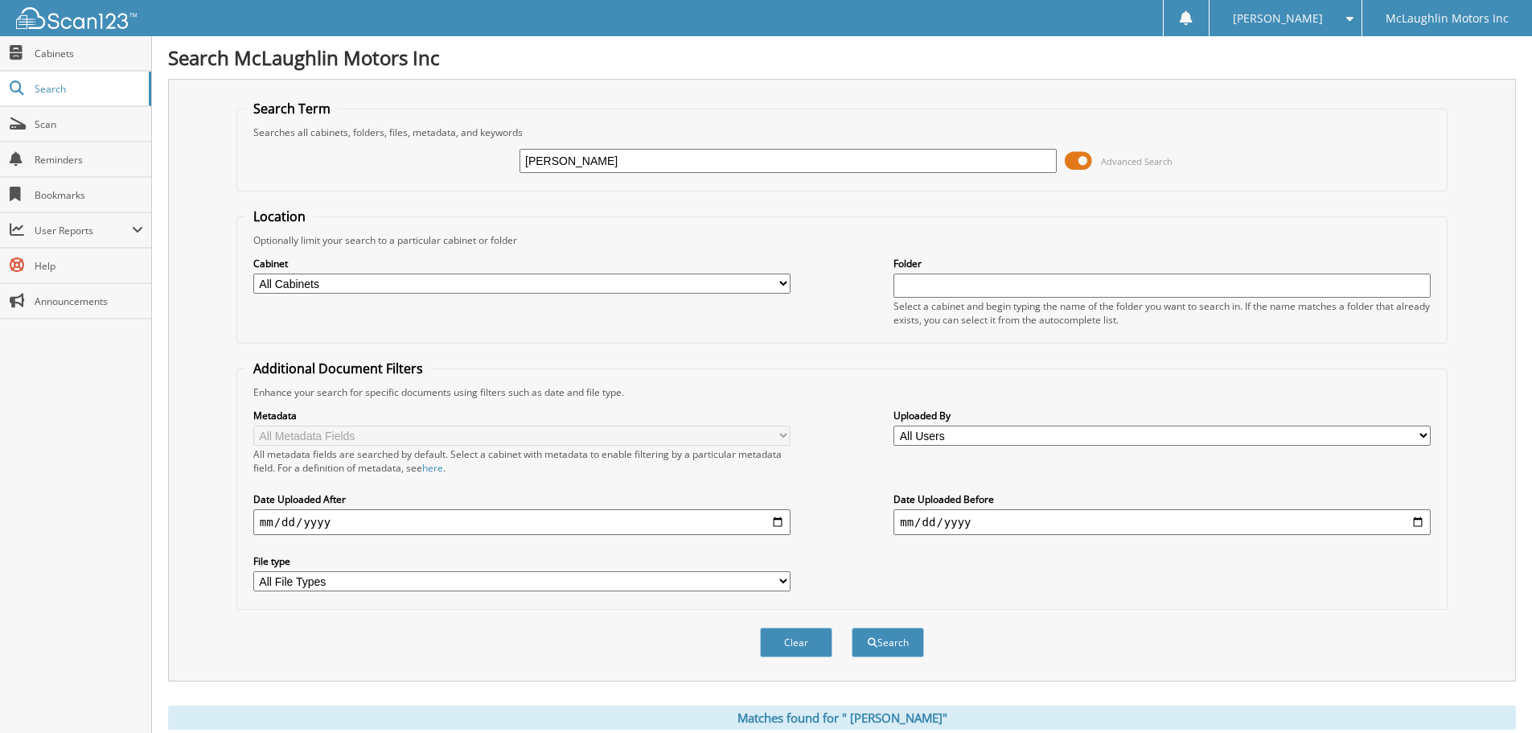 The width and height of the screenshot is (1532, 733). What do you see at coordinates (433, 467) in the screenshot?
I see `a: here` at bounding box center [433, 467].